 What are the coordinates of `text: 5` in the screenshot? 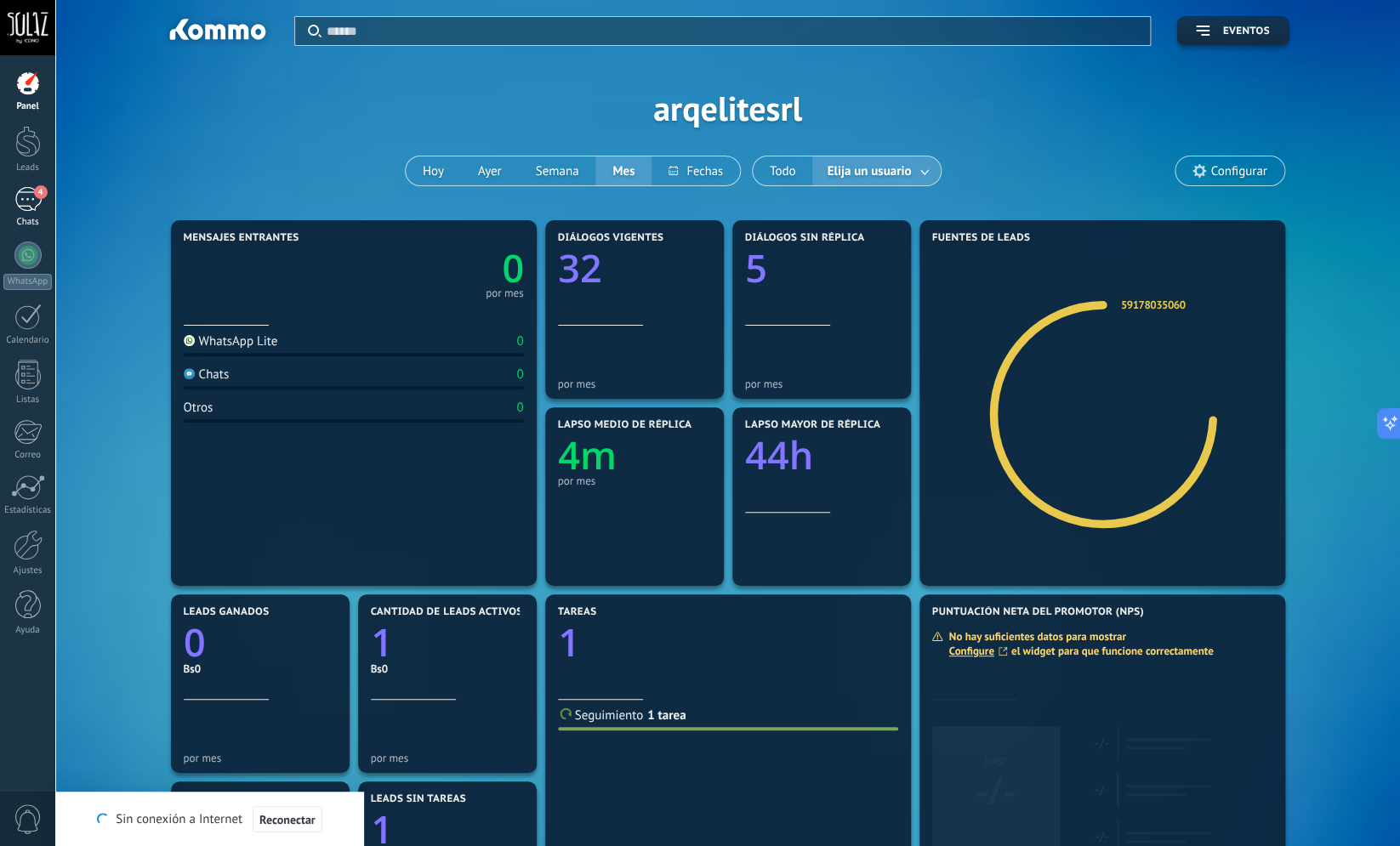 It's located at (756, 268).